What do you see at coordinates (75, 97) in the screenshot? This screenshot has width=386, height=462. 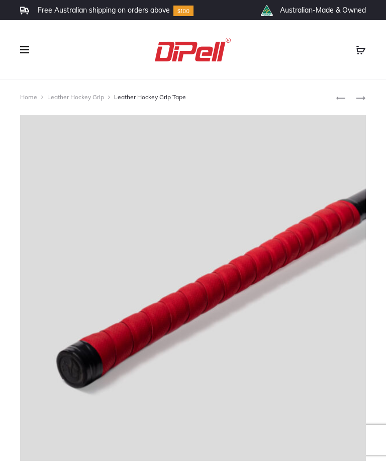 I see `a: Leather Hockey Grip` at bounding box center [75, 97].